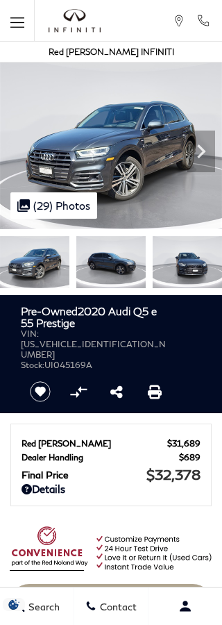  I want to click on span: $31,689, so click(184, 443).